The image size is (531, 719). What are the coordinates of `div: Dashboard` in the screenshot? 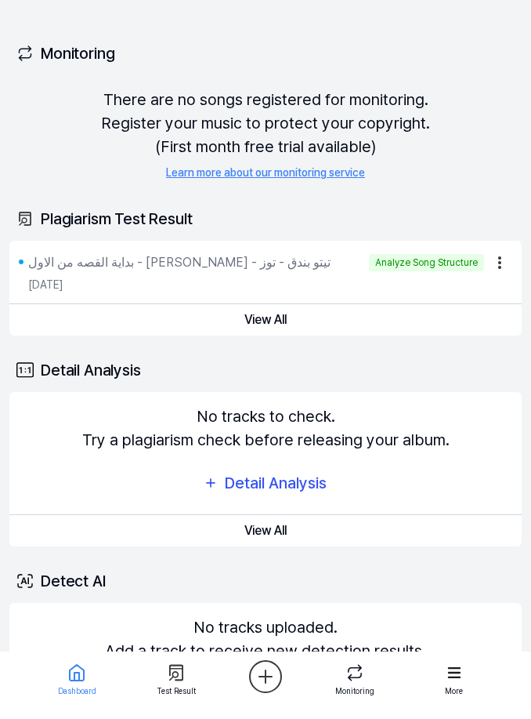 It's located at (77, 690).